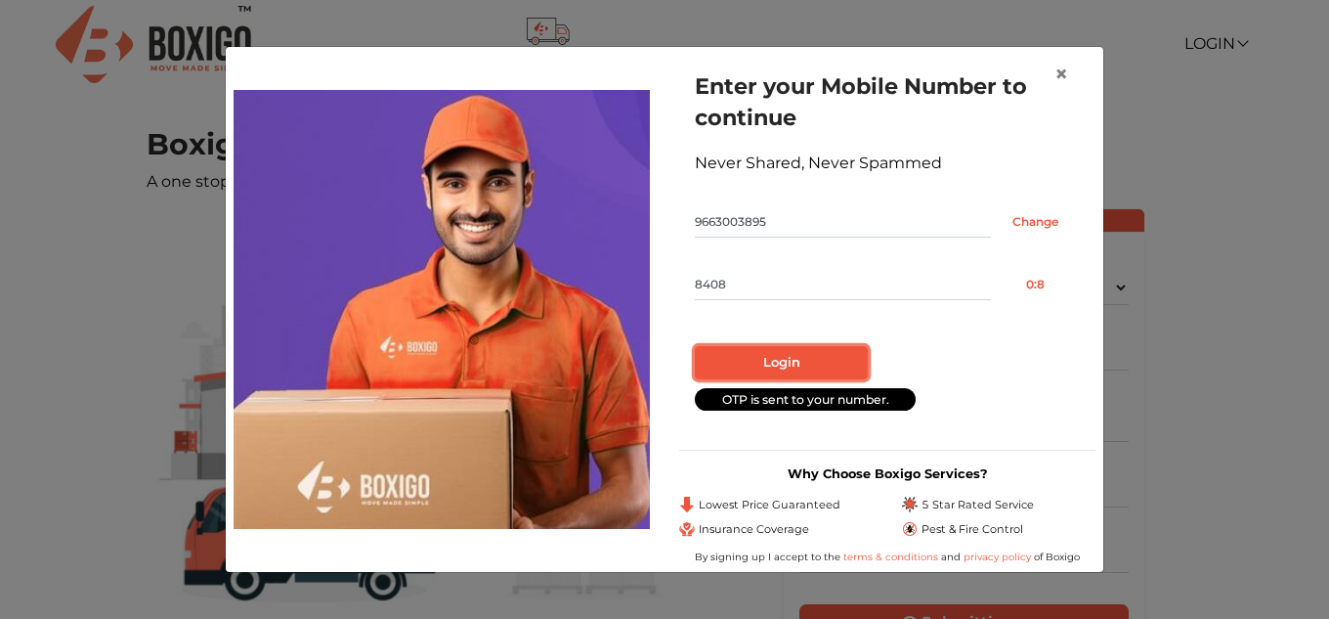 This screenshot has width=1329, height=619. What do you see at coordinates (805, 399) in the screenshot?
I see `div: OTP is sent to your number.` at bounding box center [805, 399].